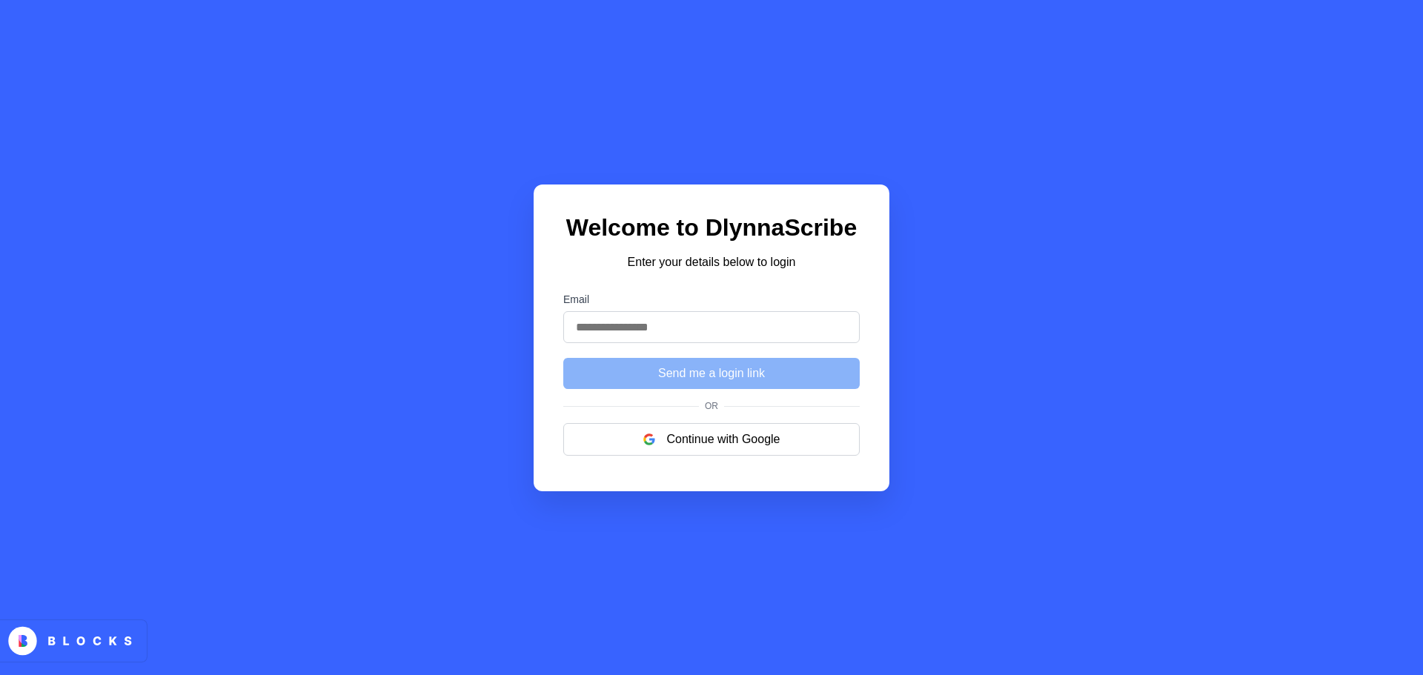 This screenshot has width=1423, height=675. Describe the element at coordinates (711, 406) in the screenshot. I see `span: Or` at that location.